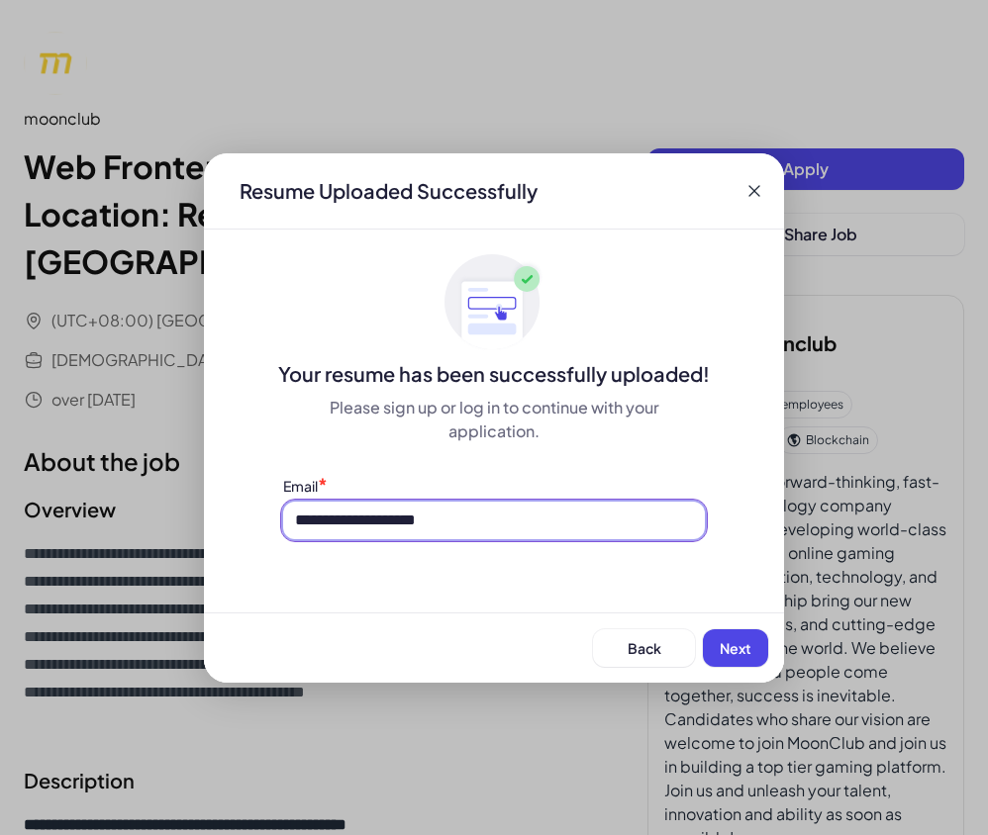 The height and width of the screenshot is (835, 988). What do you see at coordinates (300, 486) in the screenshot?
I see `label: Email` at bounding box center [300, 486].